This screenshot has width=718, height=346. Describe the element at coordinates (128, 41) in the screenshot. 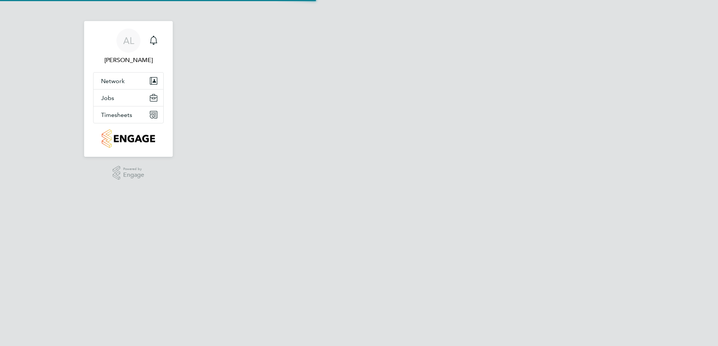

I see `span: AL` at that location.